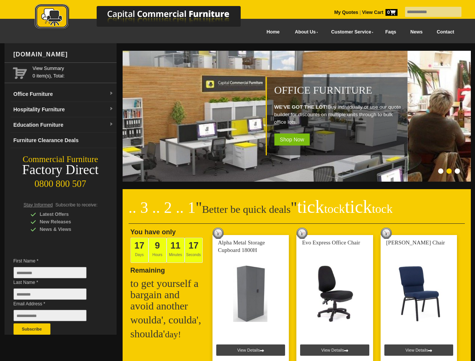  I want to click on div: Latest Offers, so click(66, 214).